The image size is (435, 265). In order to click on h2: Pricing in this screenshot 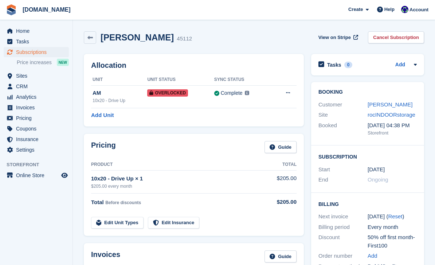, I will do `click(103, 147)`.